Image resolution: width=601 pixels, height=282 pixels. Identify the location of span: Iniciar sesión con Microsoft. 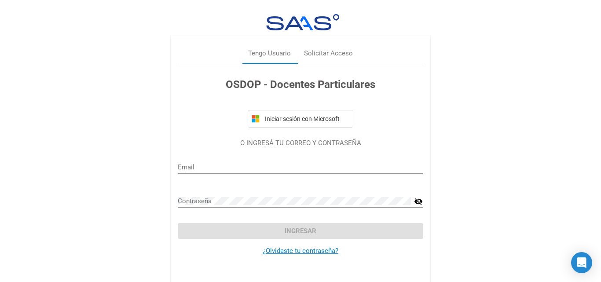
(306, 119).